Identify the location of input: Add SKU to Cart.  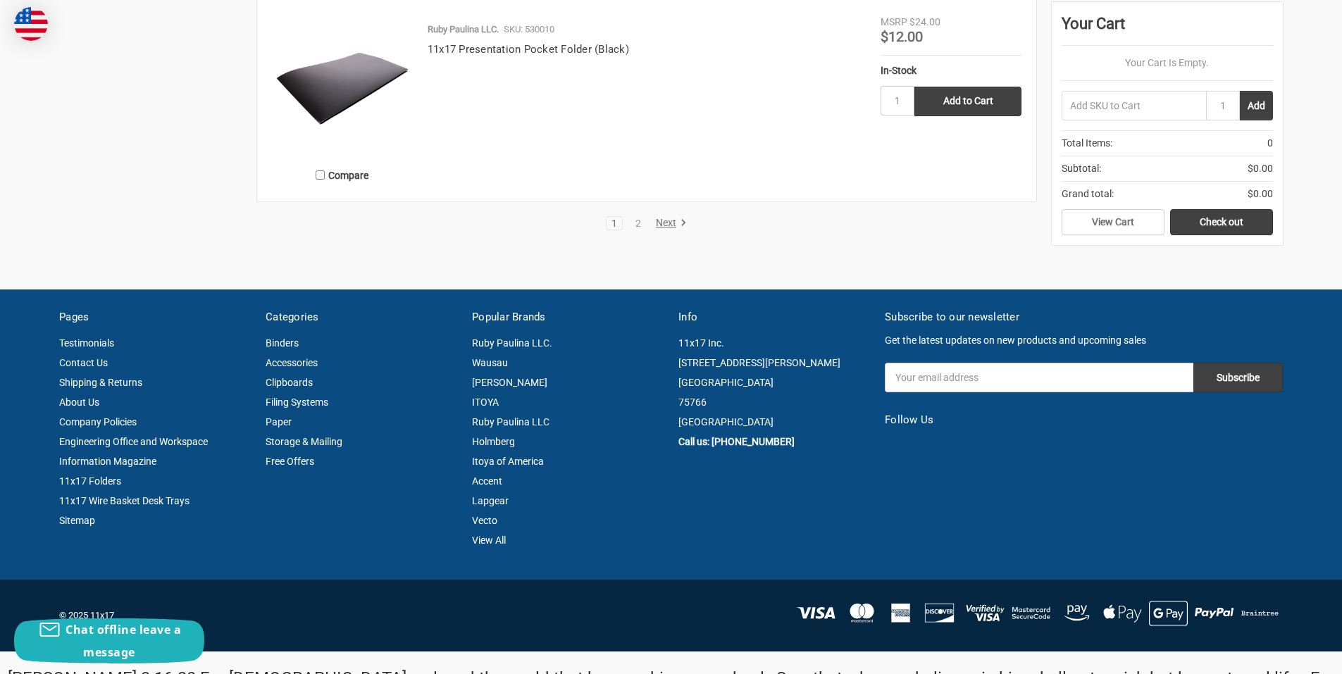
(1133, 106).